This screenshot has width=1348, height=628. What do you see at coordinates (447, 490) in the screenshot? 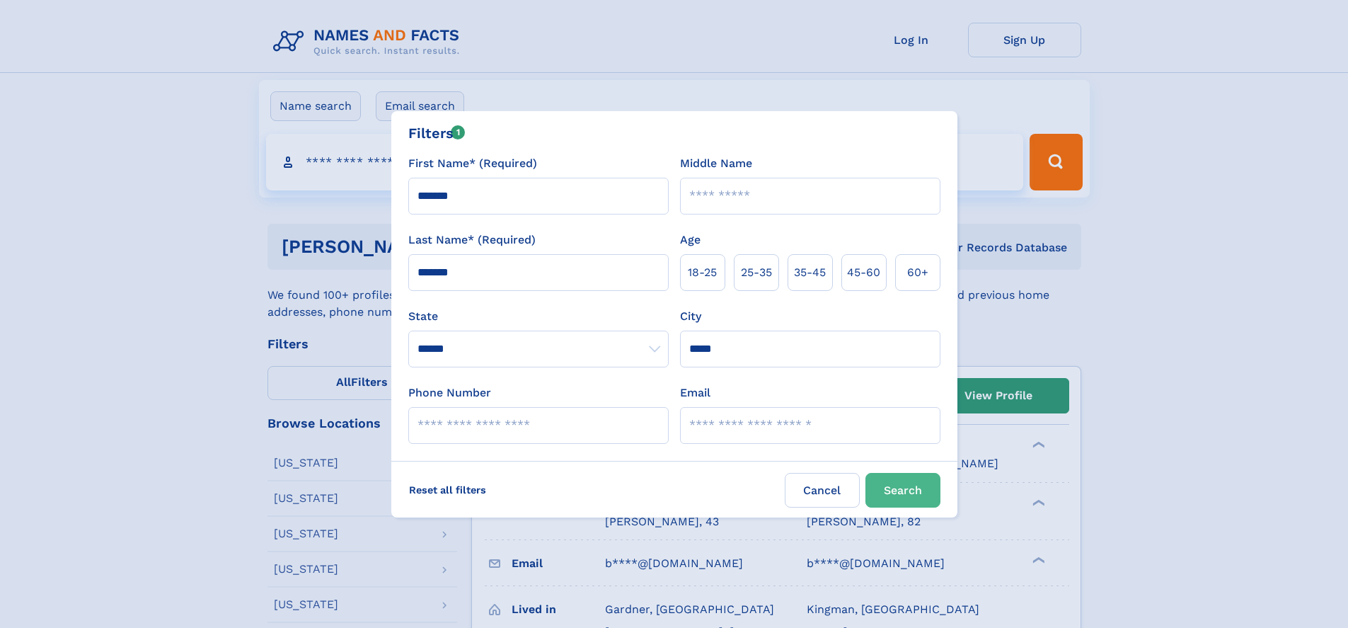
I see `label: Reset all filters` at bounding box center [447, 490].